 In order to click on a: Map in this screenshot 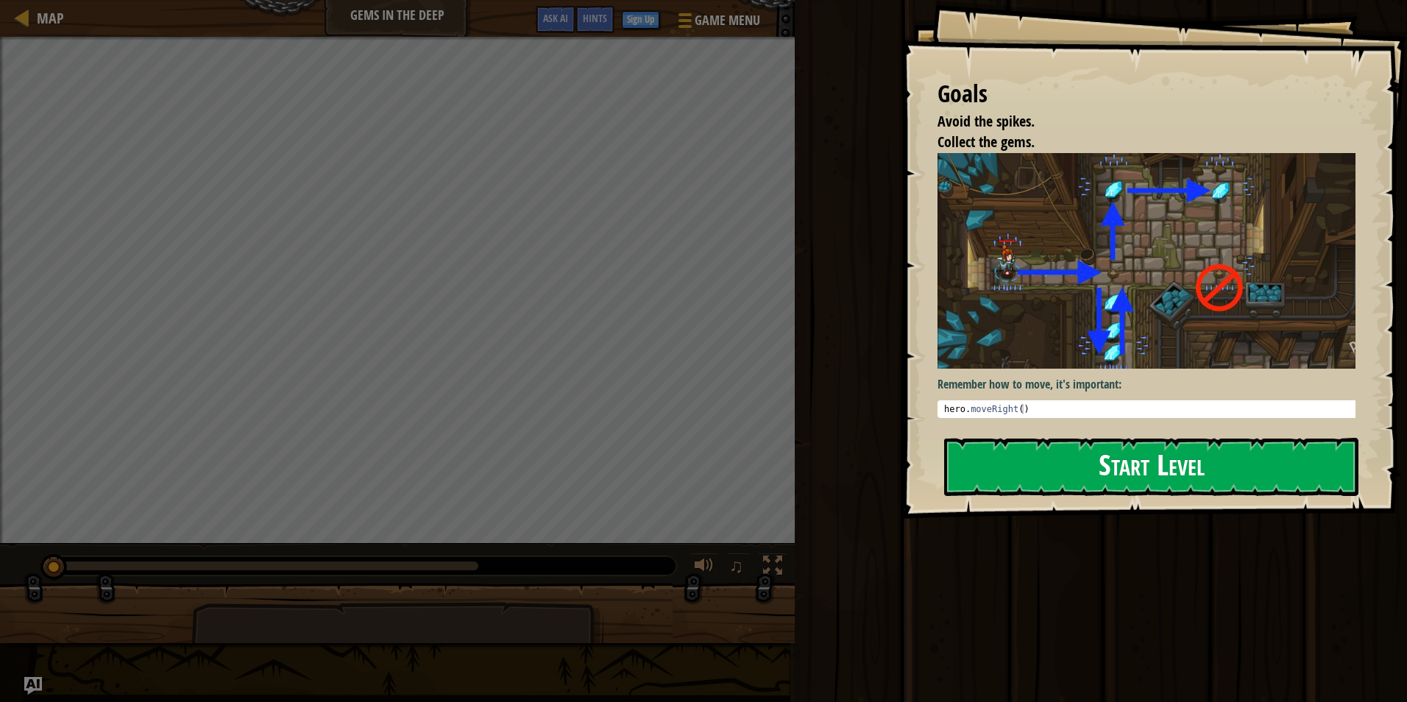, I will do `click(46, 18)`.